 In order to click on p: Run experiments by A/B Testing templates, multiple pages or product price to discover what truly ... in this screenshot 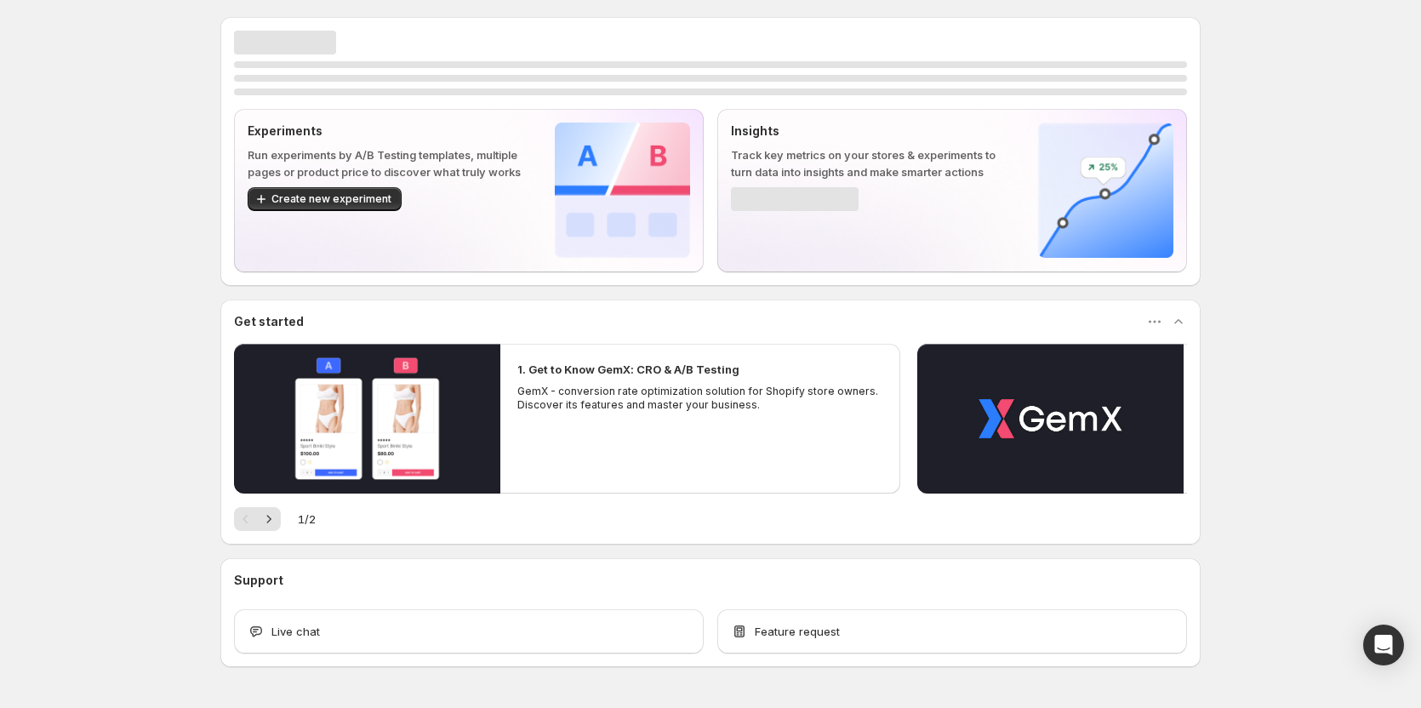, I will do `click(387, 163)`.